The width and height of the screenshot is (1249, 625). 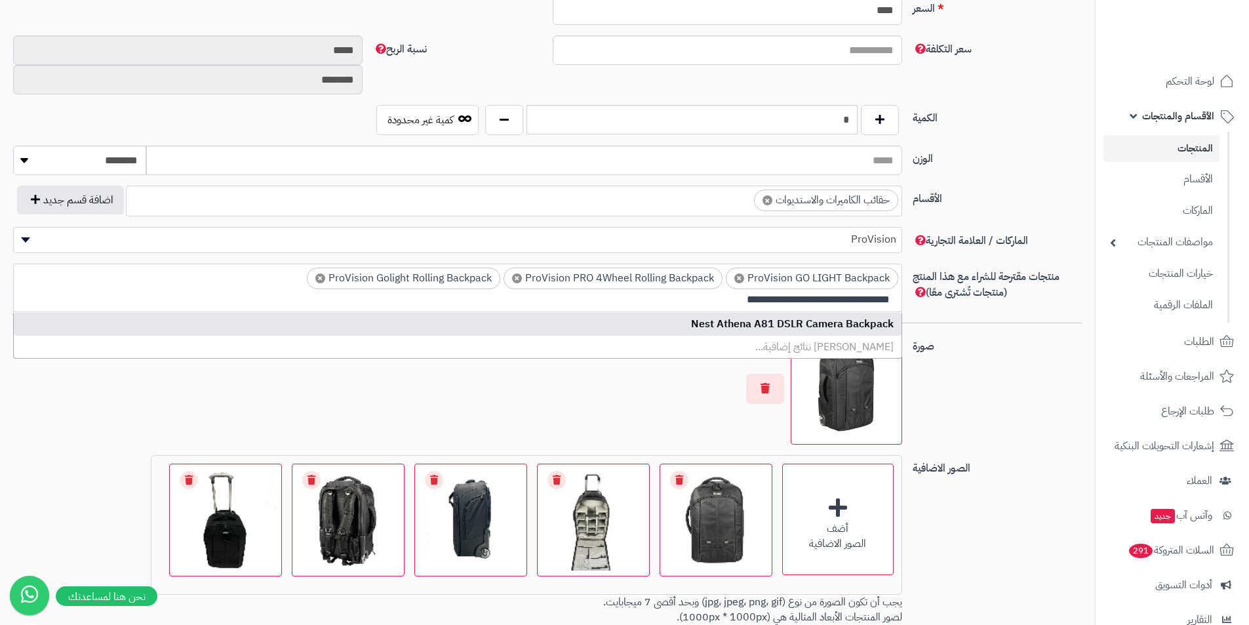 What do you see at coordinates (998, 466) in the screenshot?
I see `label: الصور الاضافية` at bounding box center [998, 466].